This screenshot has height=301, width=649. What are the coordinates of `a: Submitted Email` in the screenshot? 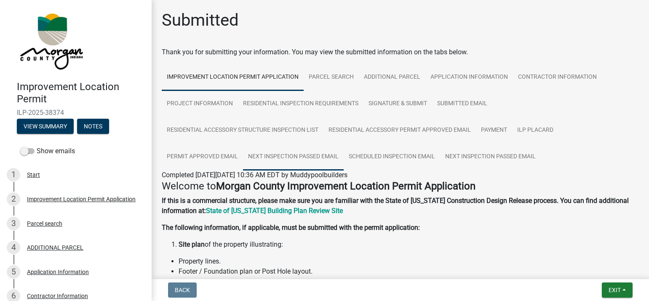 It's located at (462, 104).